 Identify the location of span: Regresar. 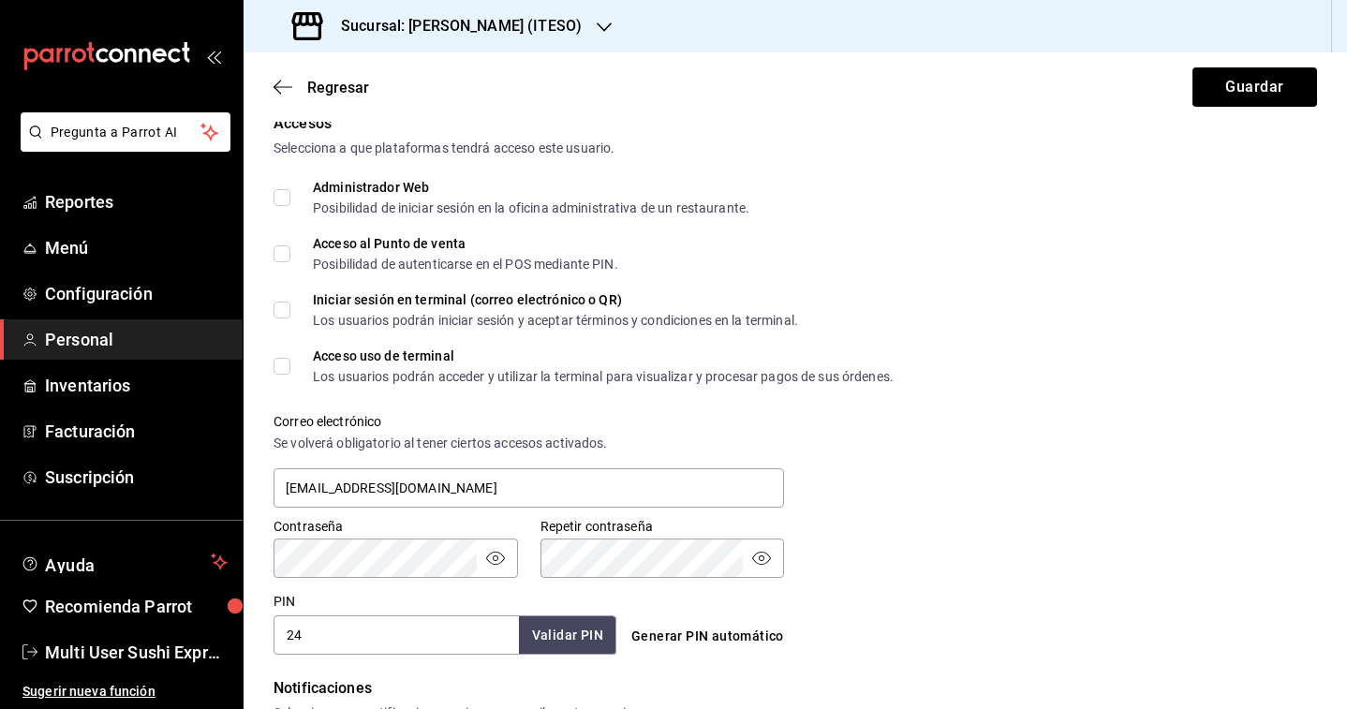
(338, 87).